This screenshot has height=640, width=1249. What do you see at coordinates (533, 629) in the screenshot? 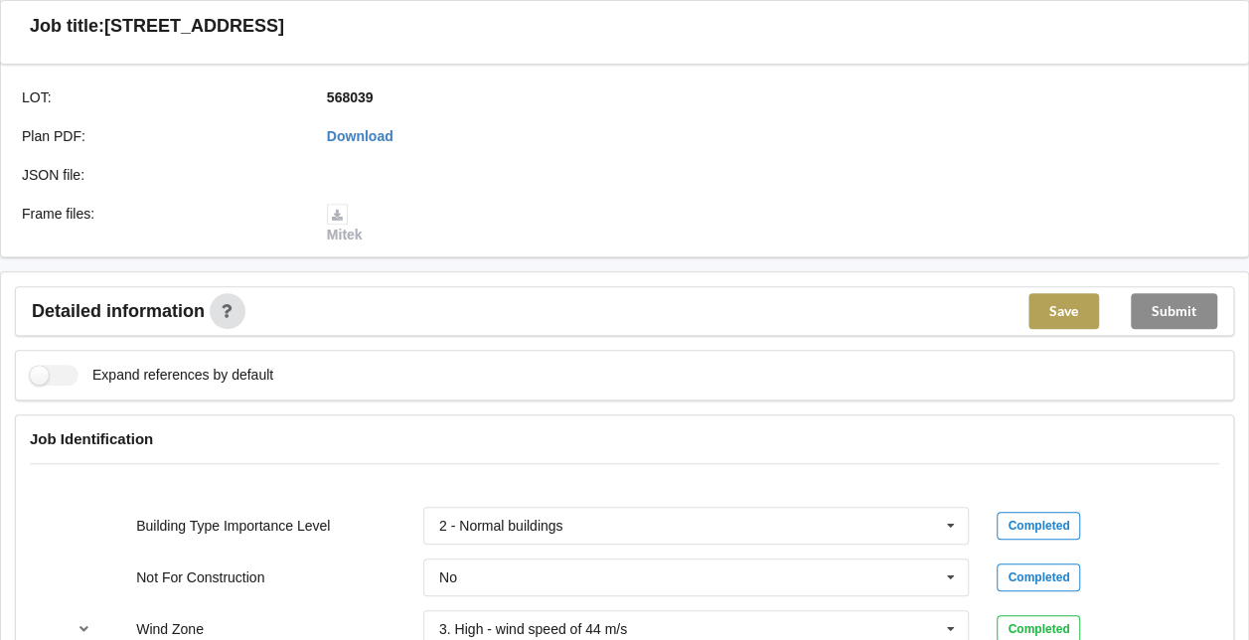
I see `div: 3. High - wind speed of 44 m/s` at bounding box center [533, 629].